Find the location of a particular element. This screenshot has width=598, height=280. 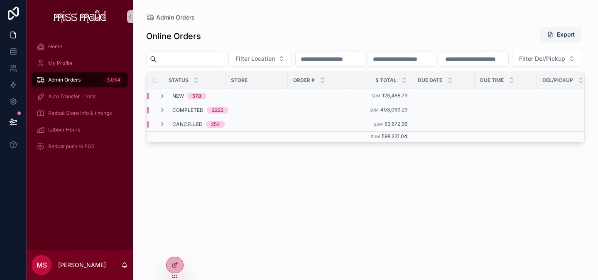

a: My Profile is located at coordinates (80, 63).